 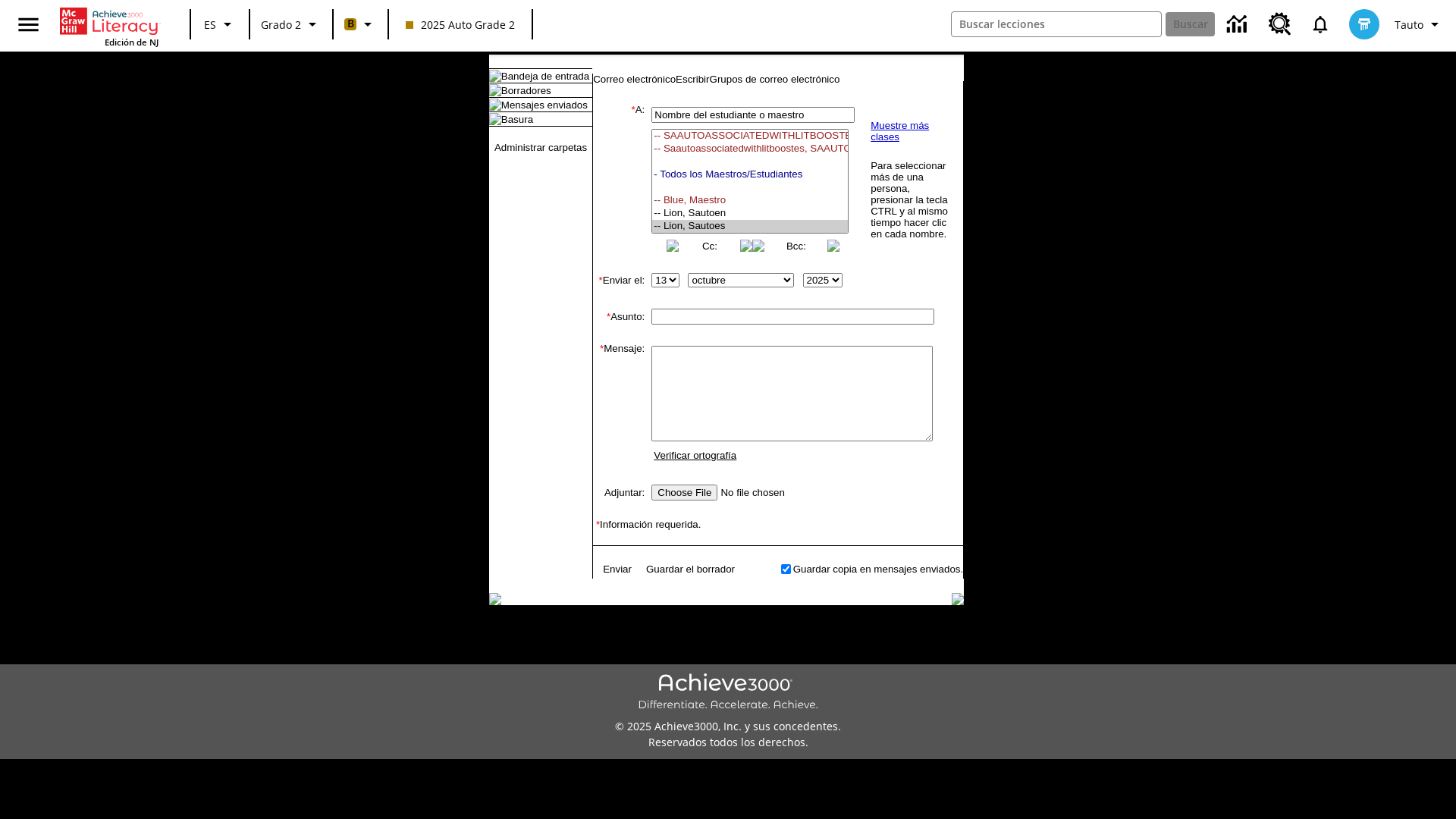 I want to click on a: Borradores, so click(x=527, y=90).